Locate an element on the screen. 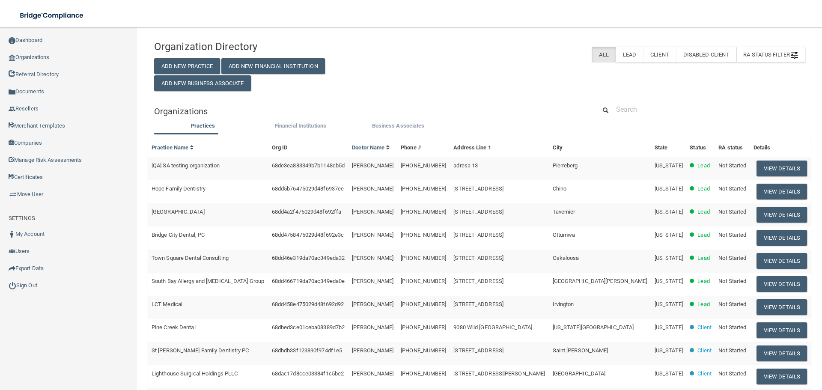 The width and height of the screenshot is (822, 390). button: Add New Practice is located at coordinates (187, 66).